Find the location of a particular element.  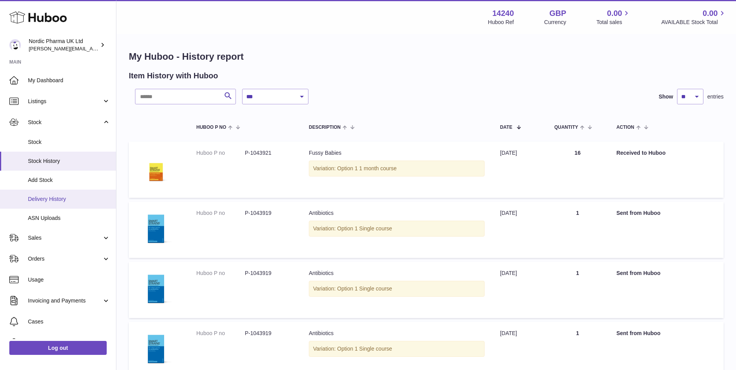

strong: Received to Huboo is located at coordinates (641, 153).